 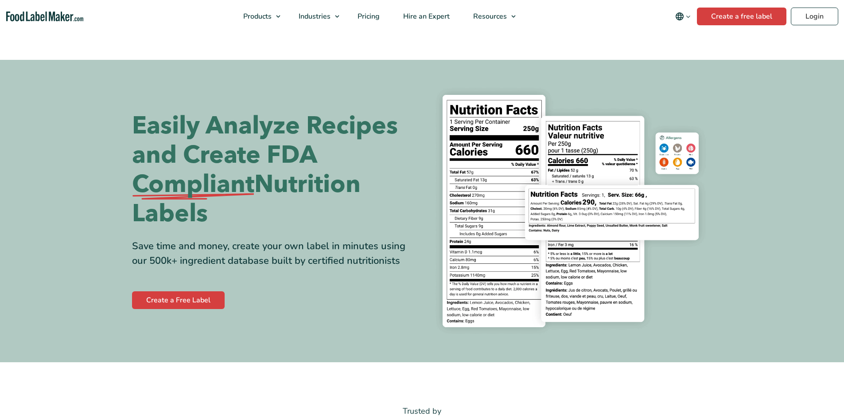 What do you see at coordinates (422, 411) in the screenshot?
I see `p: Trusted by` at bounding box center [422, 411].